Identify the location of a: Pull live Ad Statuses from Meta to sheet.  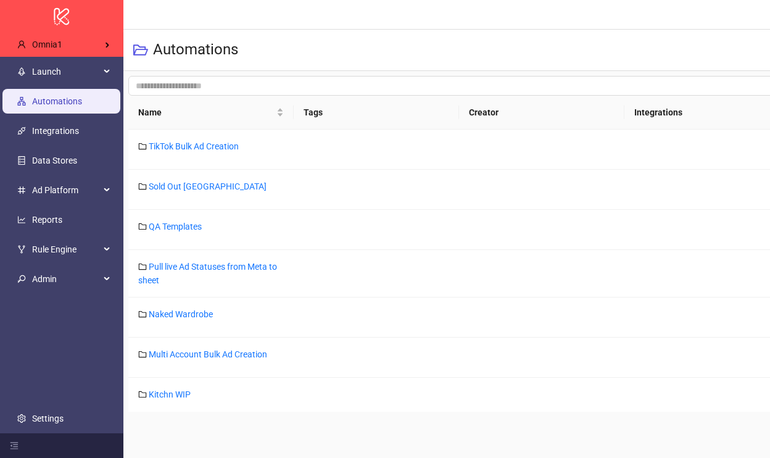
(207, 273).